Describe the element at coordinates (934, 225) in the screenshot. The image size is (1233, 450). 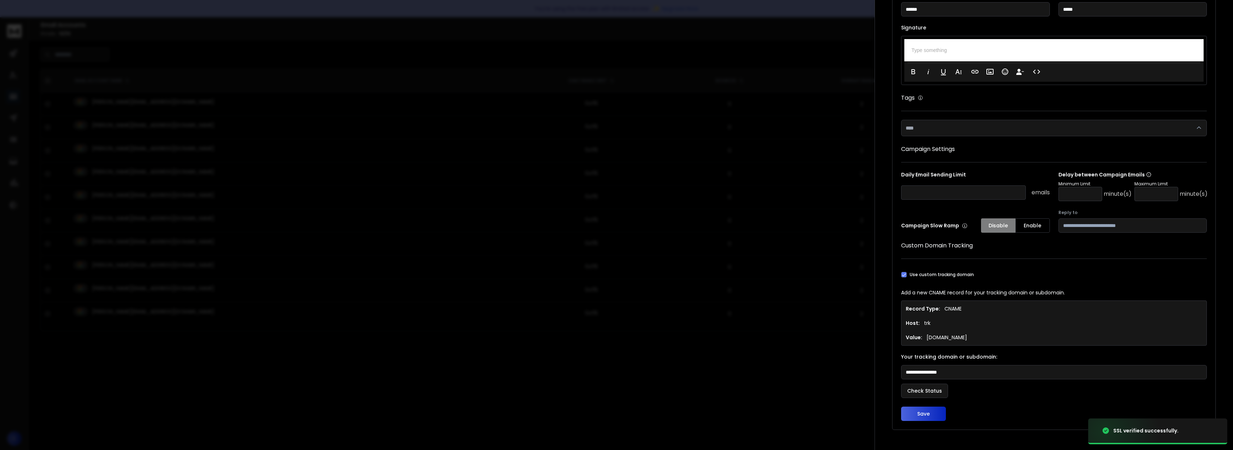
I see `p: Campaign Slow Ramp` at that location.